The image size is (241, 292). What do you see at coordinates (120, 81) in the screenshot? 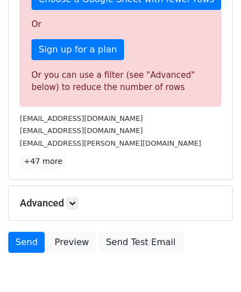
I see `div: Or you can use a filter (see "Advanced" below) to reduce the number of rows` at bounding box center [120, 81].